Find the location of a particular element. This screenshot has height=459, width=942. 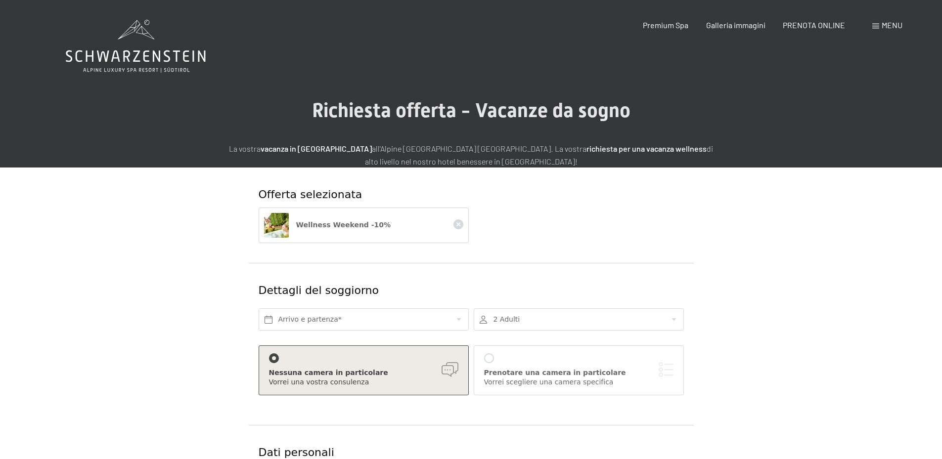

div: Vorrei una vostra consulenza is located at coordinates (364, 383).